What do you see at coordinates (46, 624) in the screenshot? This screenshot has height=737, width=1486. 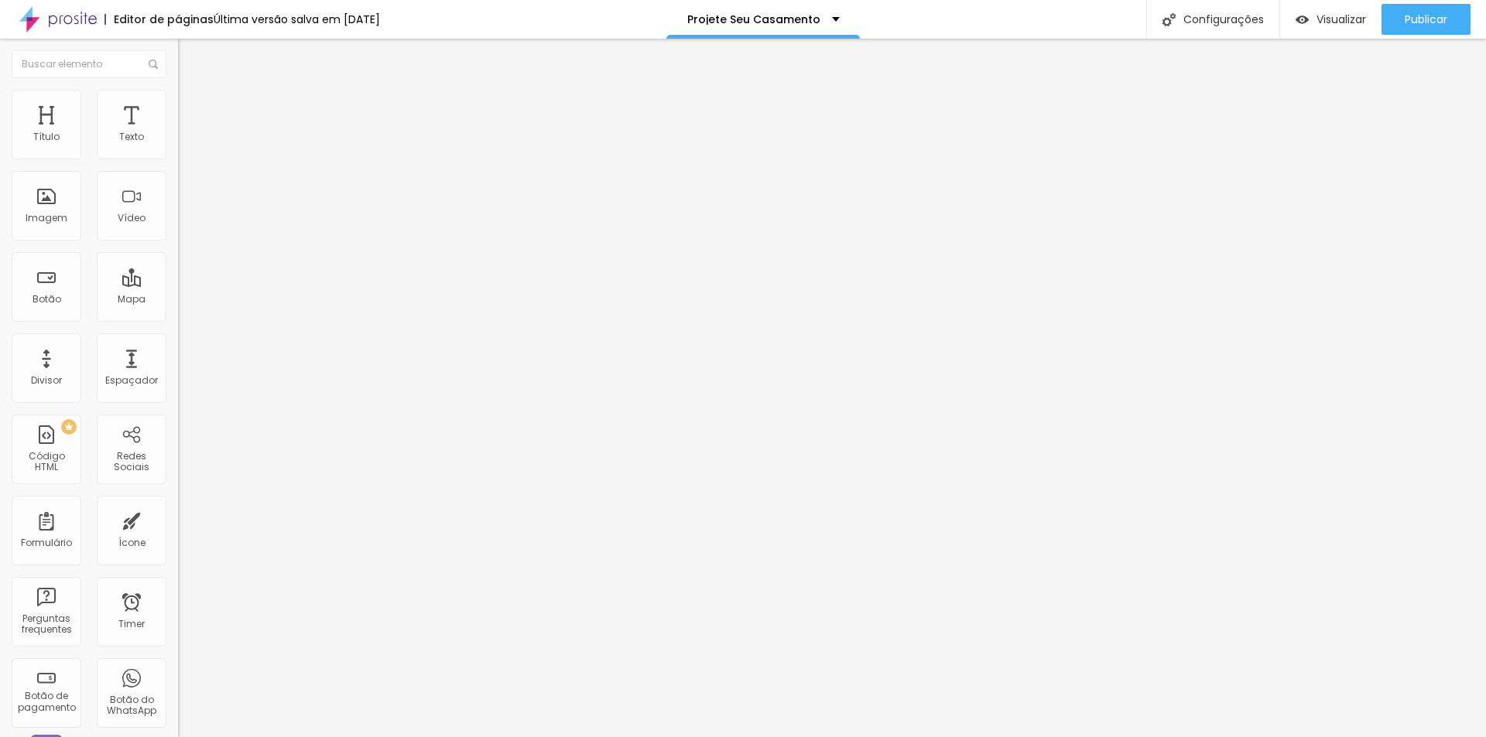 I see `div: Perguntas frequentes` at bounding box center [46, 624].